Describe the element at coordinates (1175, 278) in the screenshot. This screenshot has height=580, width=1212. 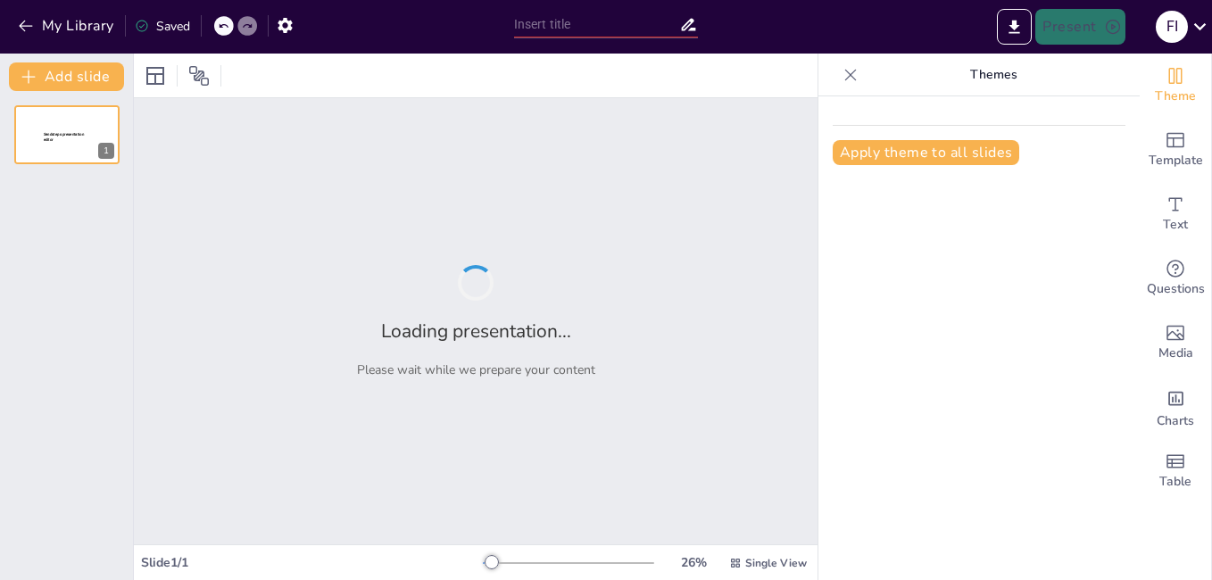
I see `div: Get real-time input from your audience` at that location.